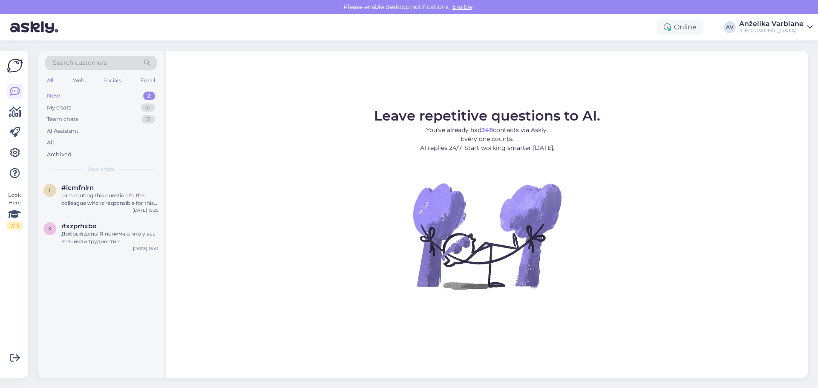 The width and height of the screenshot is (818, 388). I want to click on div: 31, so click(148, 119).